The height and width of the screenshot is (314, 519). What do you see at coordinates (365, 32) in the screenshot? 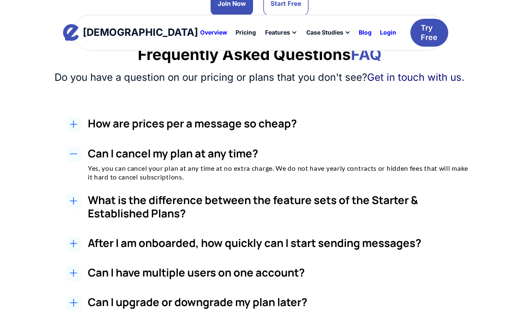
I see `div: Blog` at bounding box center [365, 32].